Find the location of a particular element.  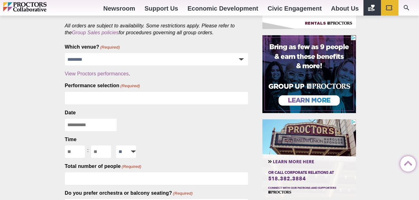

img: Proctors logo is located at coordinates (38, 7).